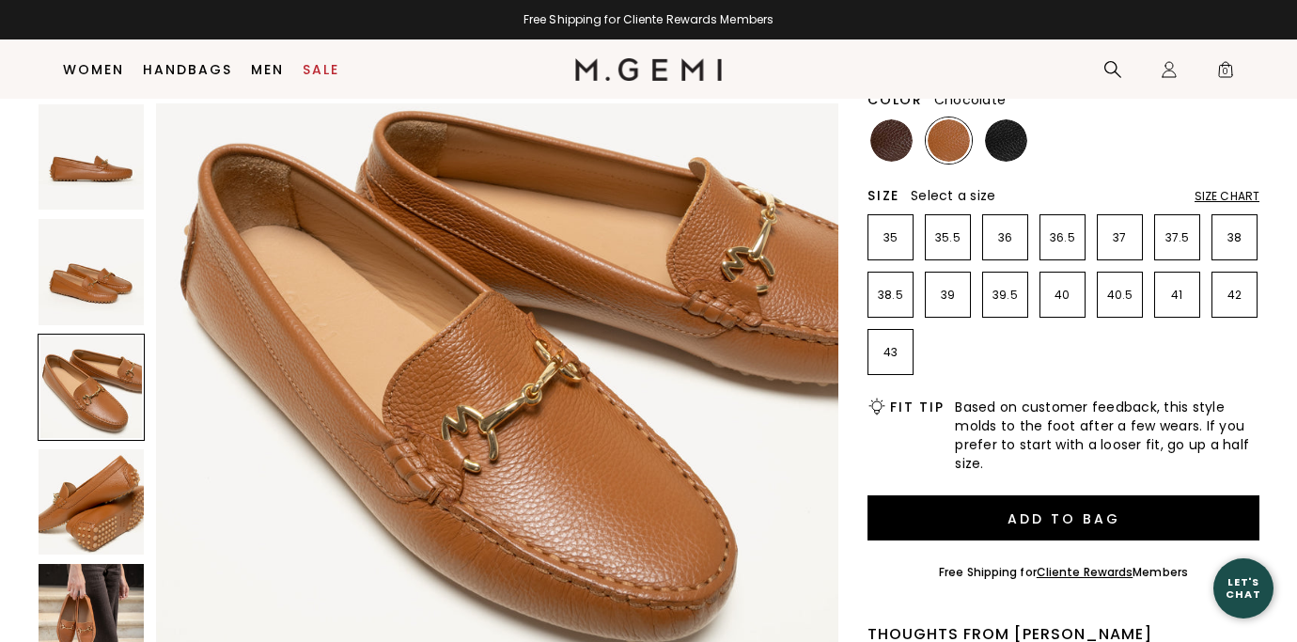 The height and width of the screenshot is (642, 1297). I want to click on img: M.Gemi, so click(648, 70).